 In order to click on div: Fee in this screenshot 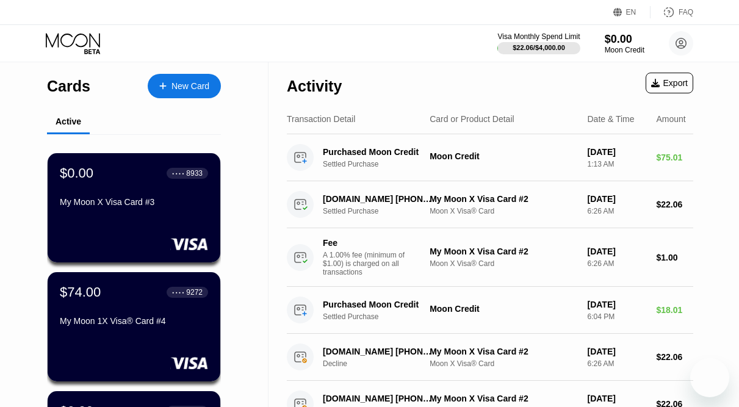, I will do `click(366, 243)`.